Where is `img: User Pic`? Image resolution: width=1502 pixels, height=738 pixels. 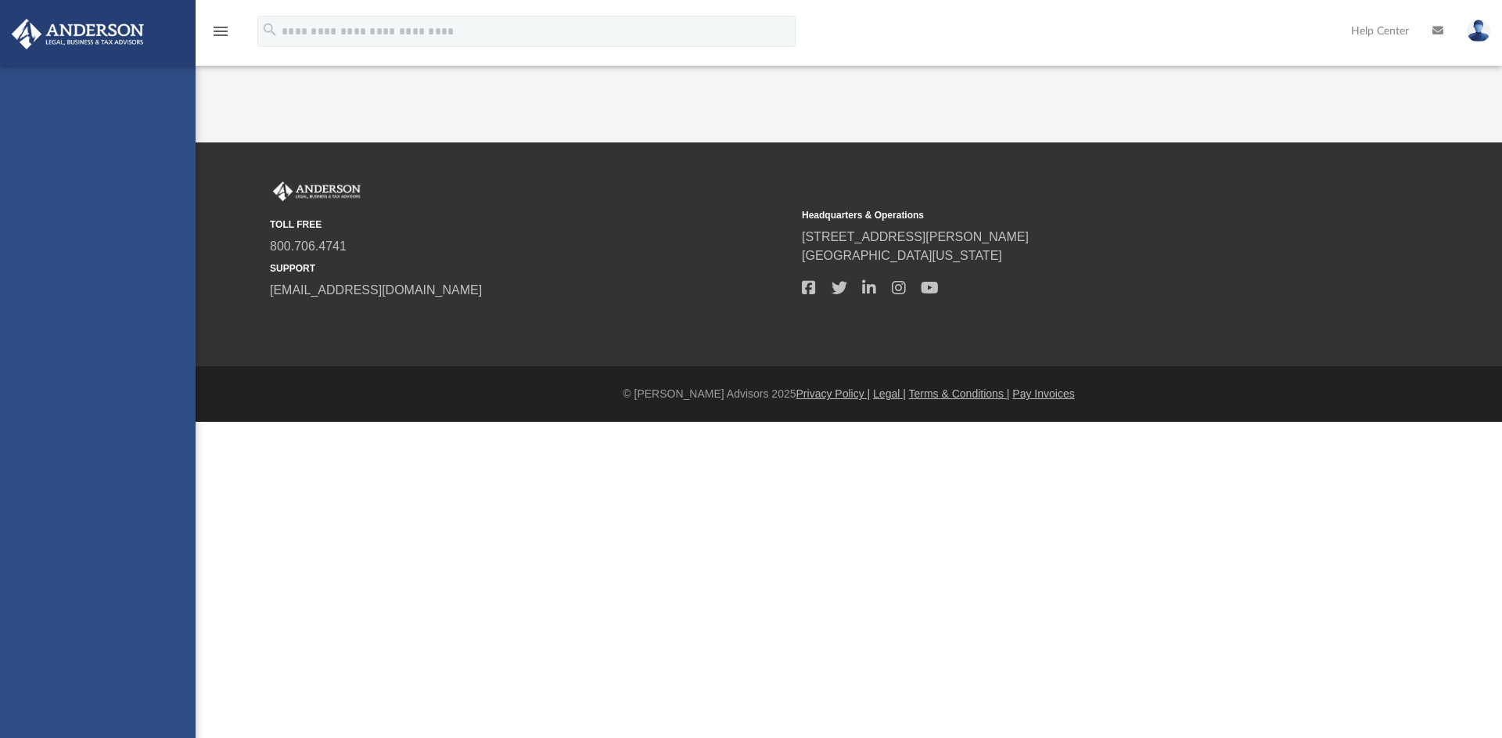
img: User Pic is located at coordinates (1479, 31).